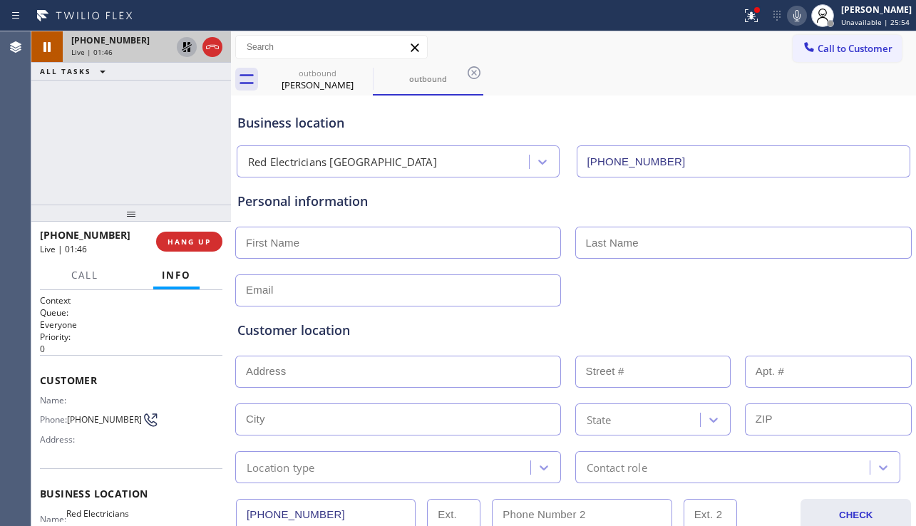 Image resolution: width=916 pixels, height=526 pixels. What do you see at coordinates (187, 47) in the screenshot?
I see `button: Unhold Customer` at bounding box center [187, 47].